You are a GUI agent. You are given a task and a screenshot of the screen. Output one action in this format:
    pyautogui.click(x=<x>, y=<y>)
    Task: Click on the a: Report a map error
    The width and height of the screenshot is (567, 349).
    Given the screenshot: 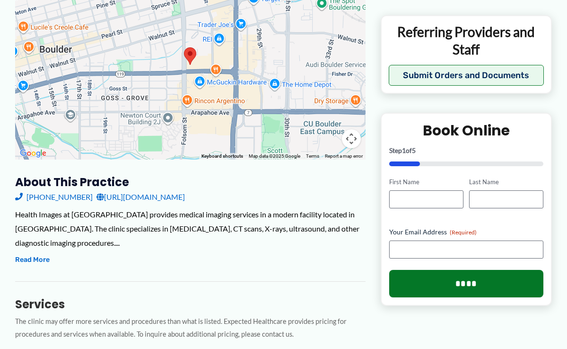 What is the action you would take?
    pyautogui.click(x=344, y=156)
    